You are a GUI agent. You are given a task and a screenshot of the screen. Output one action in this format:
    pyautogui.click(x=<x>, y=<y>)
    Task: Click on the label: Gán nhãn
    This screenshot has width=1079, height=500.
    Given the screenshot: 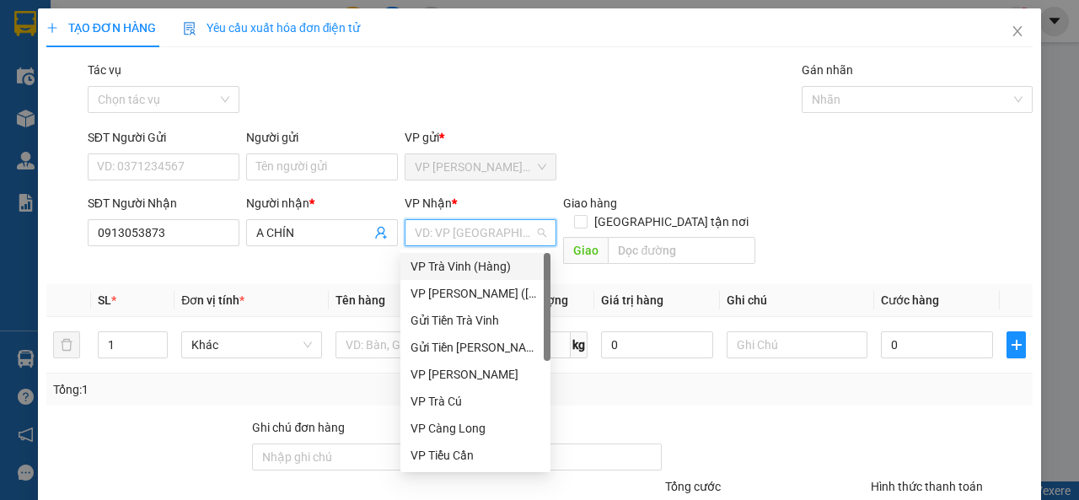 What is the action you would take?
    pyautogui.click(x=827, y=70)
    